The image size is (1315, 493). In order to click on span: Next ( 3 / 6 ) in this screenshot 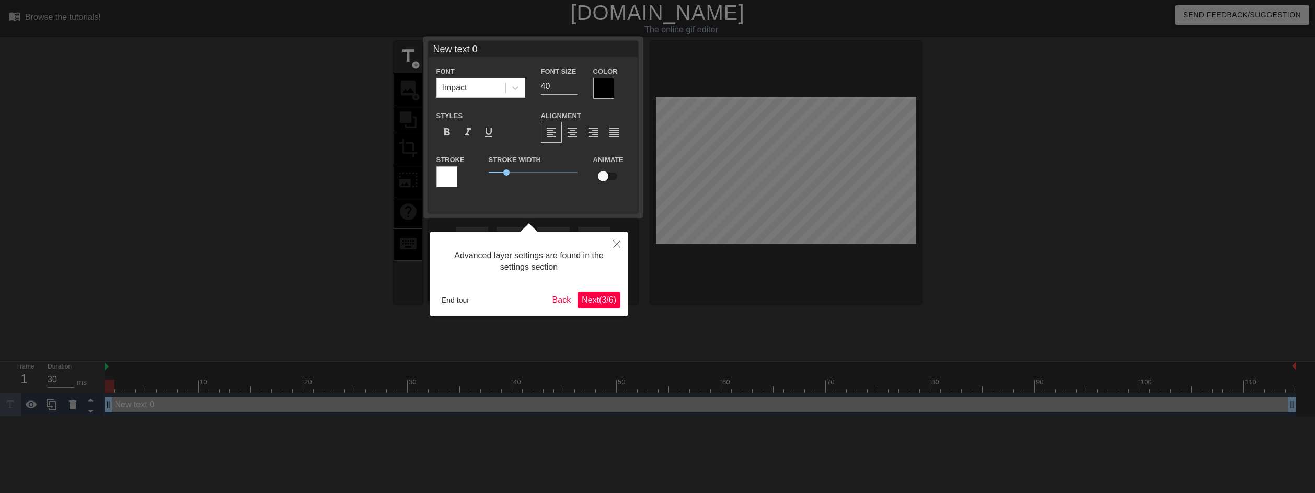, I will do `click(599, 299)`.